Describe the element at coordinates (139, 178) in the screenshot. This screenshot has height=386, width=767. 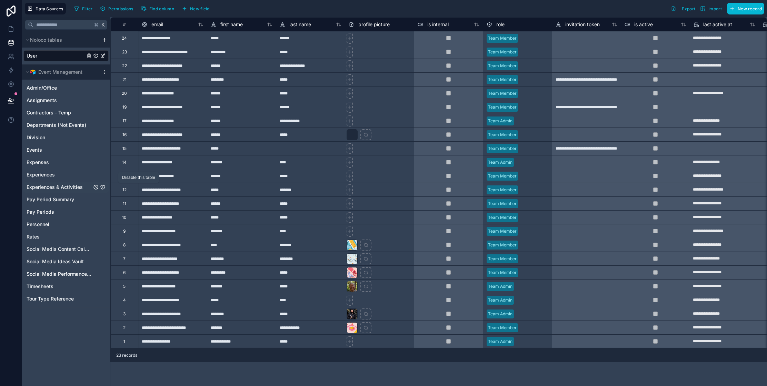
I see `div: Disable this table` at that location.